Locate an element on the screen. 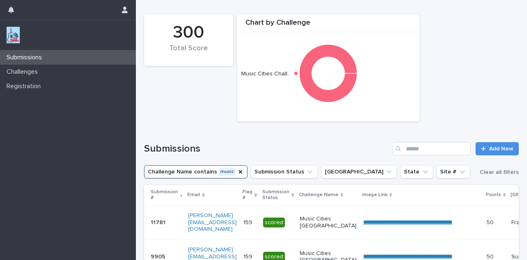 The image size is (527, 260). p: Submission Status is located at coordinates (276, 195).